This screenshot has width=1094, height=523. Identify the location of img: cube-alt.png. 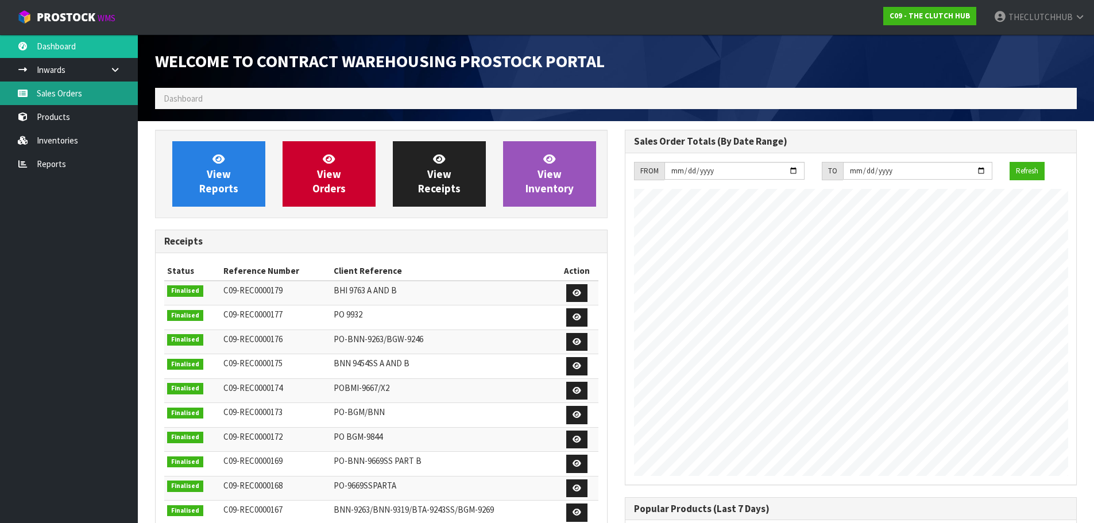
(24, 17).